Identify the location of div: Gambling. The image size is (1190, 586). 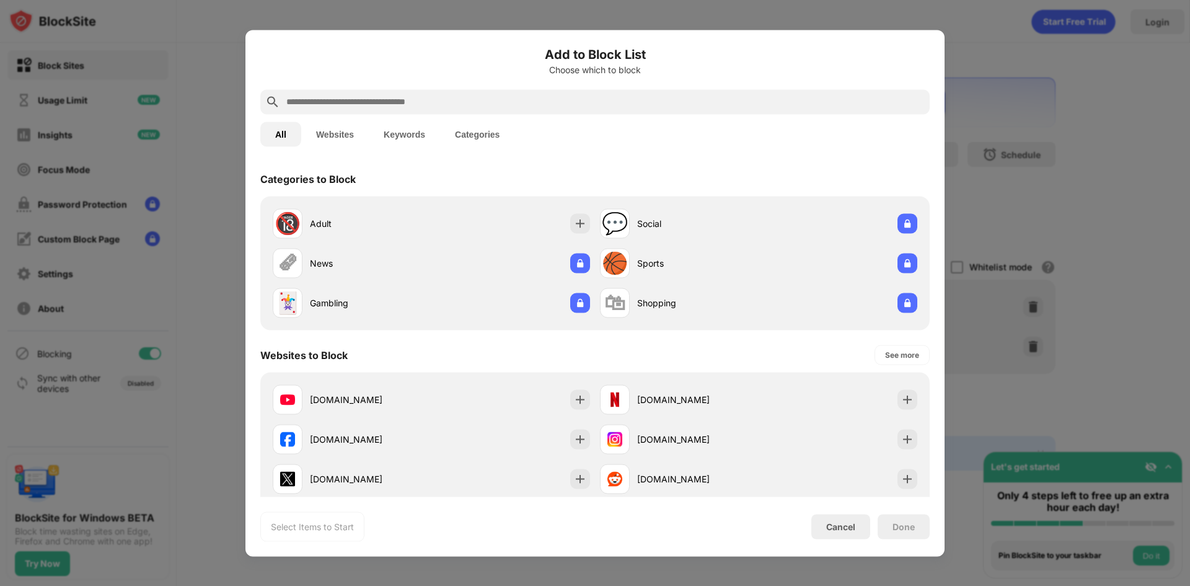
(371, 303).